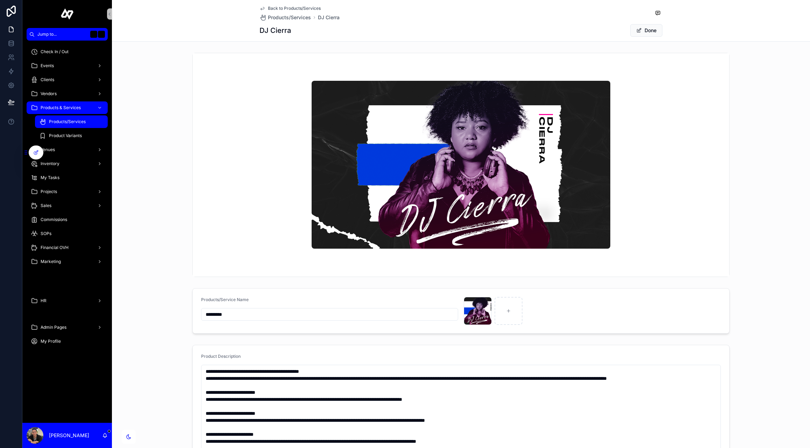 This screenshot has height=448, width=810. Describe the element at coordinates (67, 341) in the screenshot. I see `a: My Profile` at that location.